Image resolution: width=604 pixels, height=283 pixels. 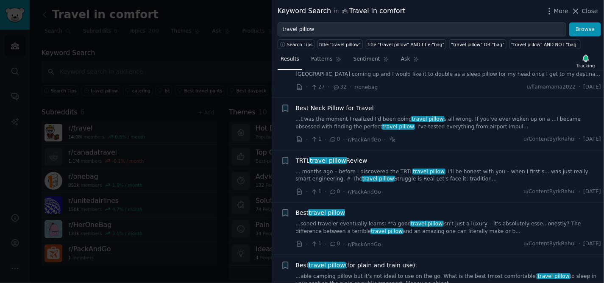 What do you see at coordinates (356, 265) in the screenshot?
I see `a: Besttravel pillow(for plain and train use).` at bounding box center [356, 265].